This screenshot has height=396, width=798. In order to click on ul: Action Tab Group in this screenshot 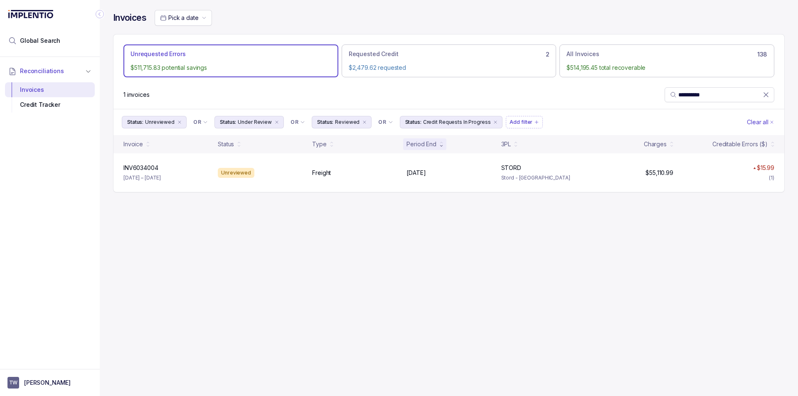, I will do `click(449, 61)`.